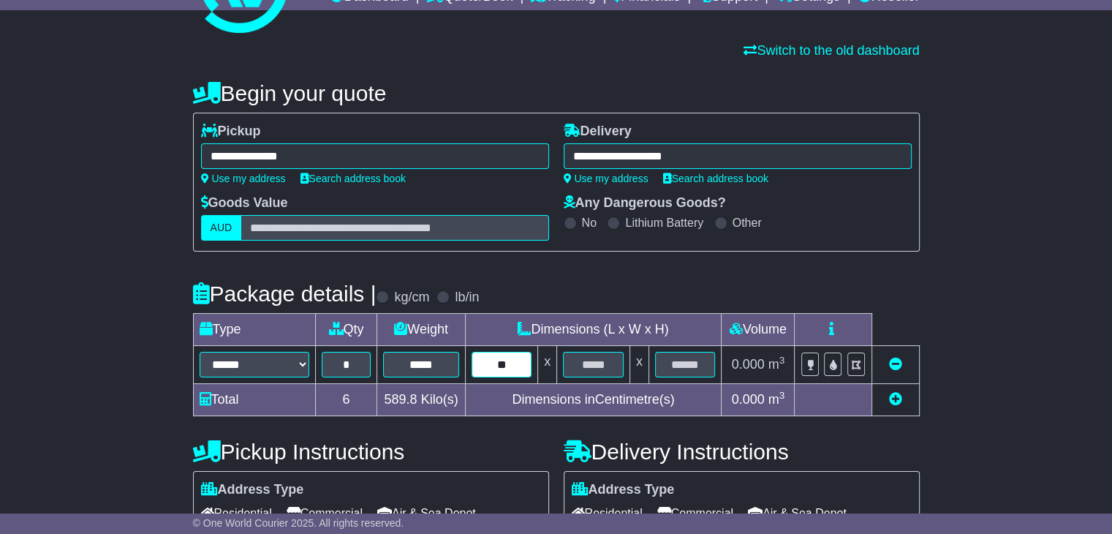 The width and height of the screenshot is (1112, 534). I want to click on label: No, so click(589, 222).